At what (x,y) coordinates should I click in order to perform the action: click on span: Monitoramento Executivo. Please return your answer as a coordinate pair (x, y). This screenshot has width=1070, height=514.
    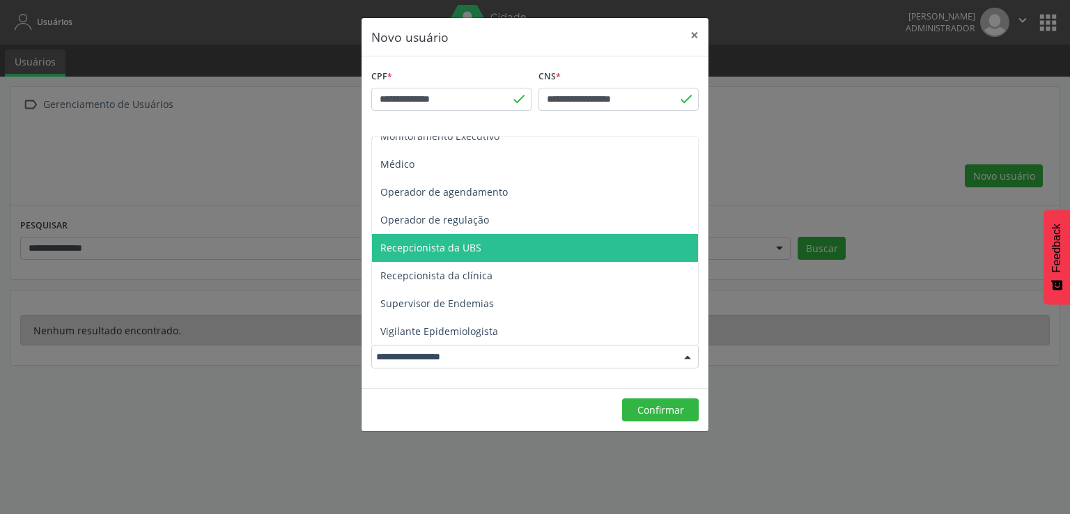
    Looking at the image, I should click on (439, 136).